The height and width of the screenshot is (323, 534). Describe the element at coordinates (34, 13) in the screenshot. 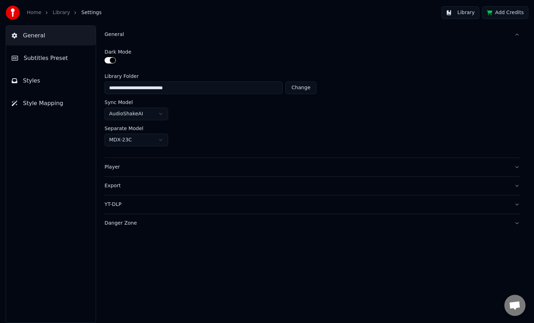

I see `a: Home` at that location.